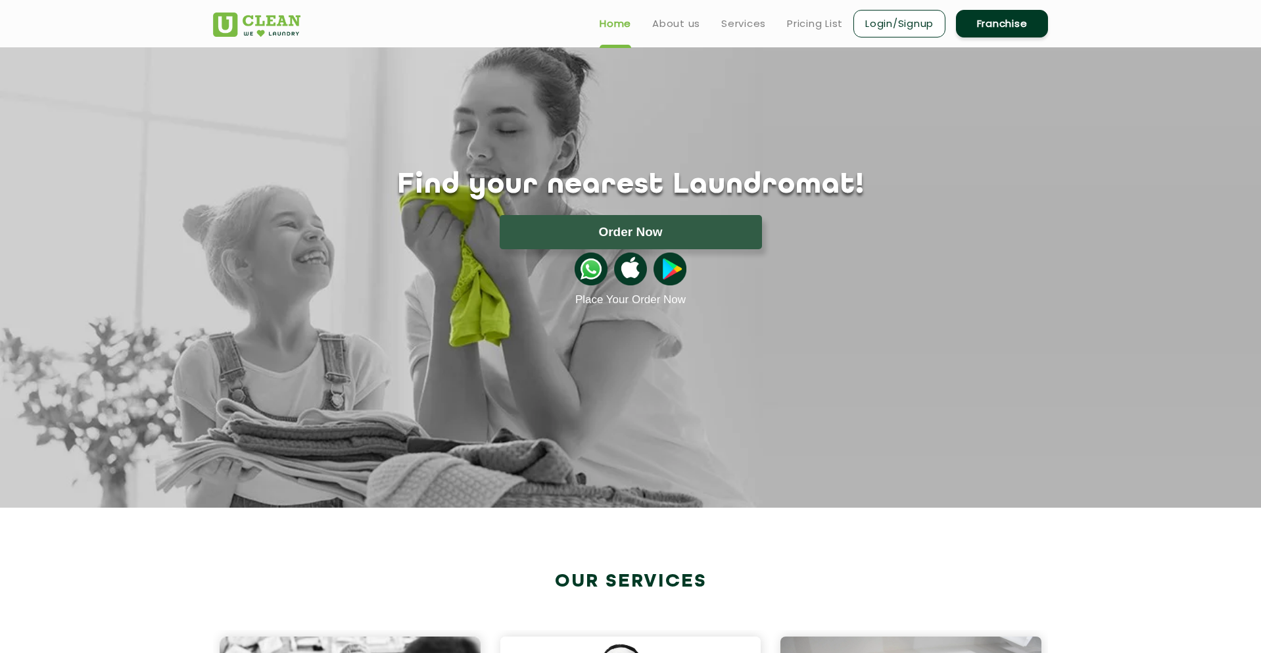 The image size is (1261, 653). What do you see at coordinates (670, 269) in the screenshot?
I see `img: playstoreicon.png` at bounding box center [670, 269].